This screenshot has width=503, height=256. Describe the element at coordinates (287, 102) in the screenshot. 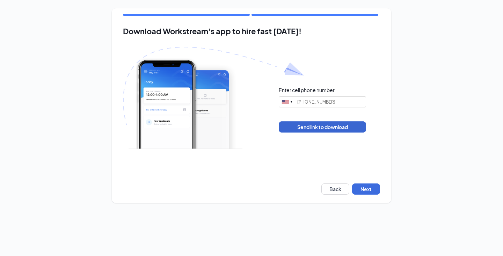

I see `div: United States: +1` at that location.